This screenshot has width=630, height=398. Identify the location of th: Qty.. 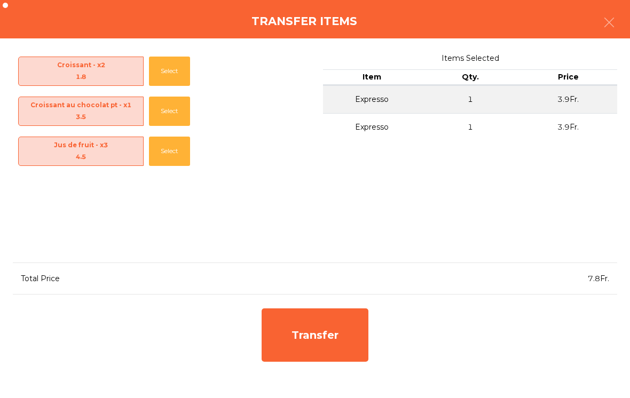
(470, 77).